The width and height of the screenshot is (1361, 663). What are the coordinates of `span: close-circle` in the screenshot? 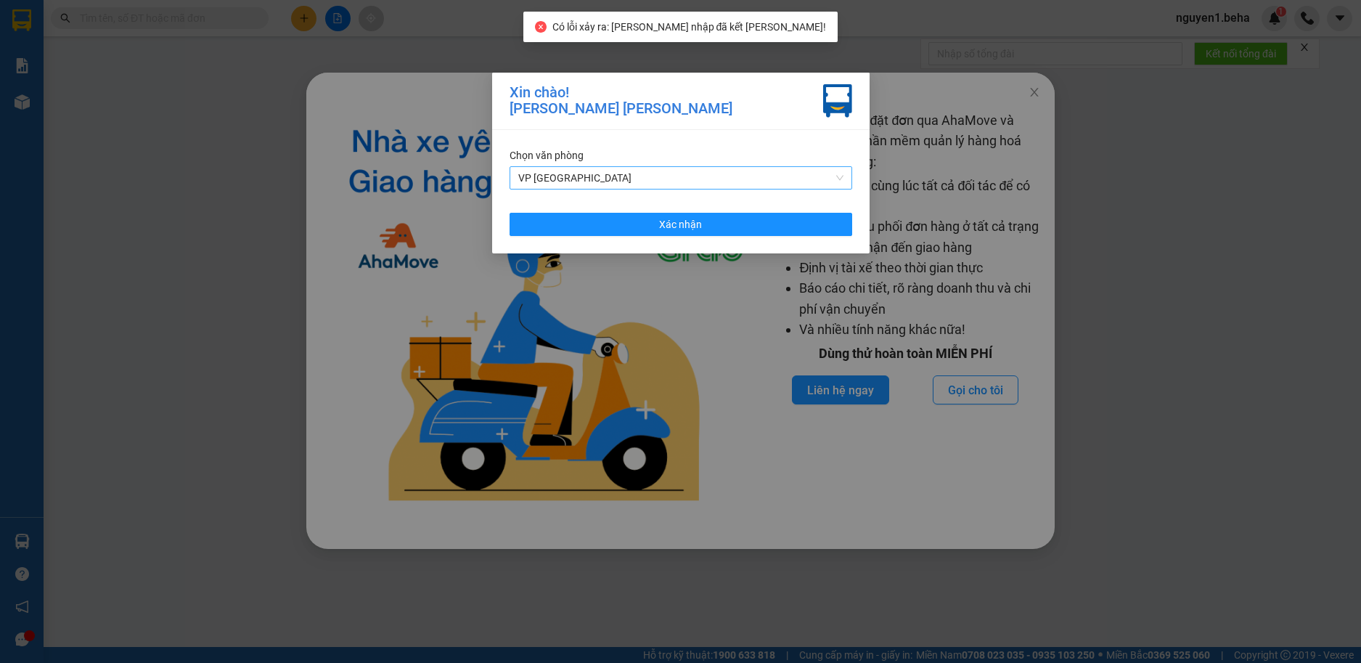 It's located at (541, 27).